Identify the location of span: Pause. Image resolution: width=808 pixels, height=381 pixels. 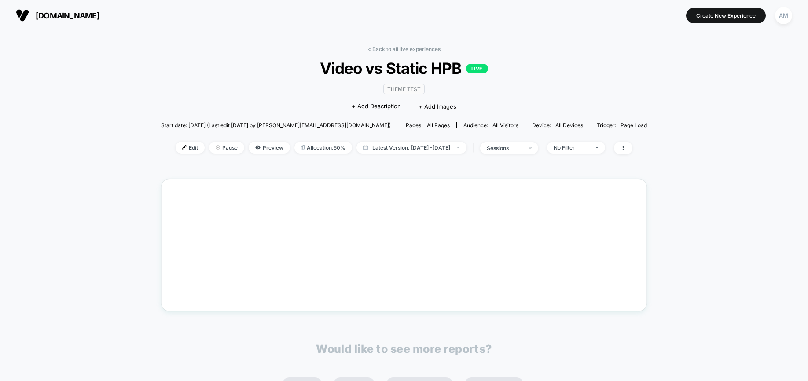
(227, 147).